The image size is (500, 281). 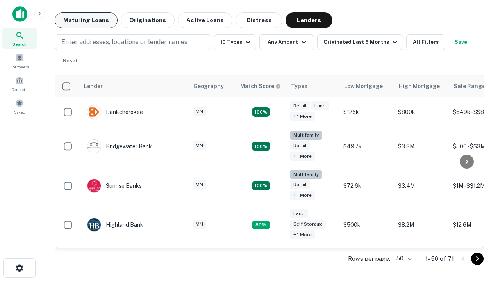 I want to click on span: Search, so click(x=20, y=44).